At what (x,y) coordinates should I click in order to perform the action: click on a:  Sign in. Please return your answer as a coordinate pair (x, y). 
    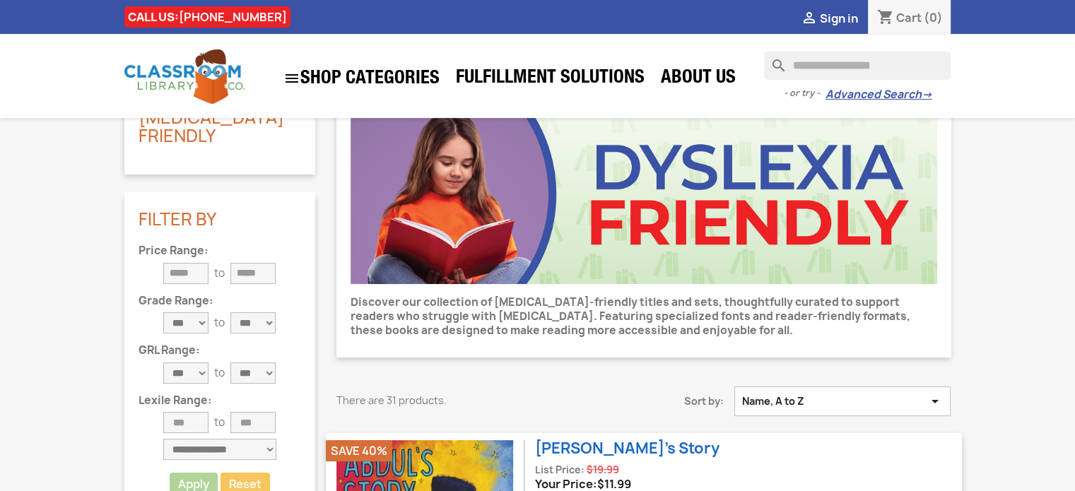
    Looking at the image, I should click on (828, 18).